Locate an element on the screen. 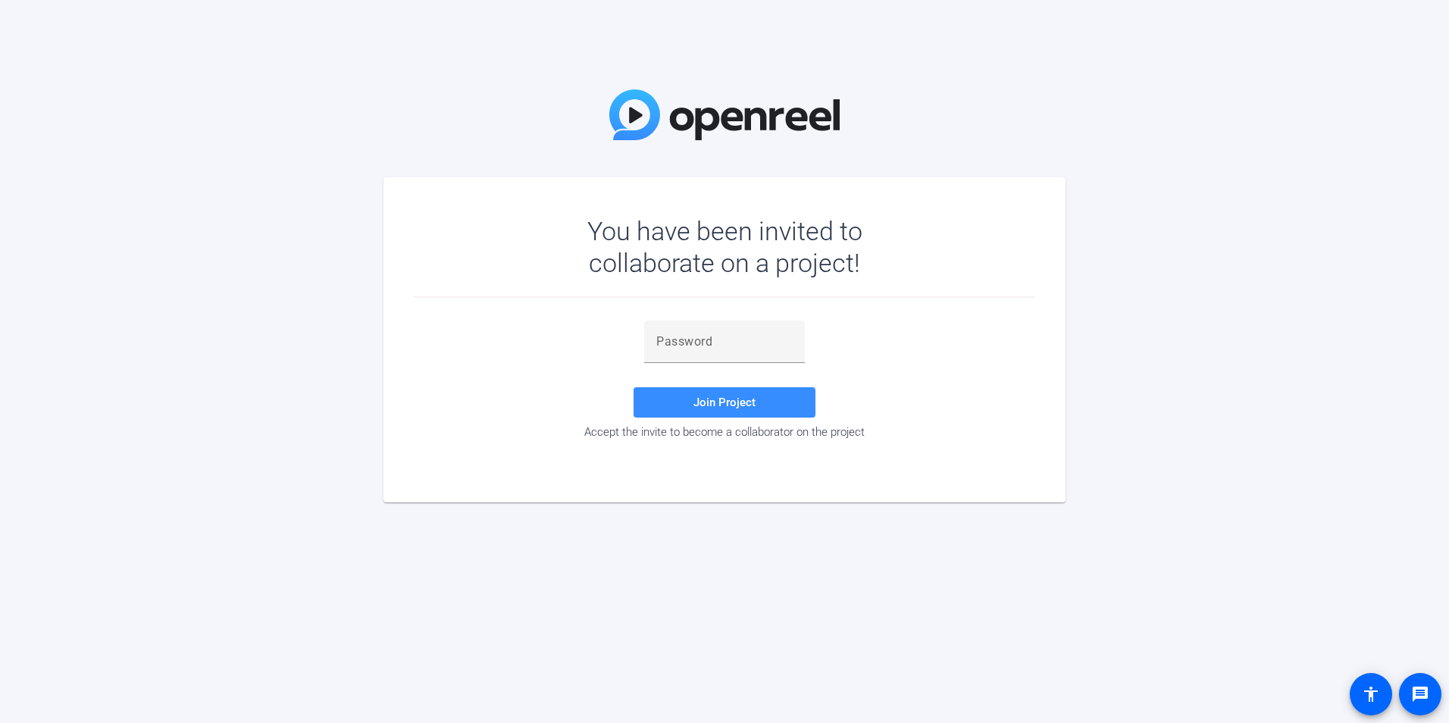  mat-icon: message is located at coordinates (1420, 694).